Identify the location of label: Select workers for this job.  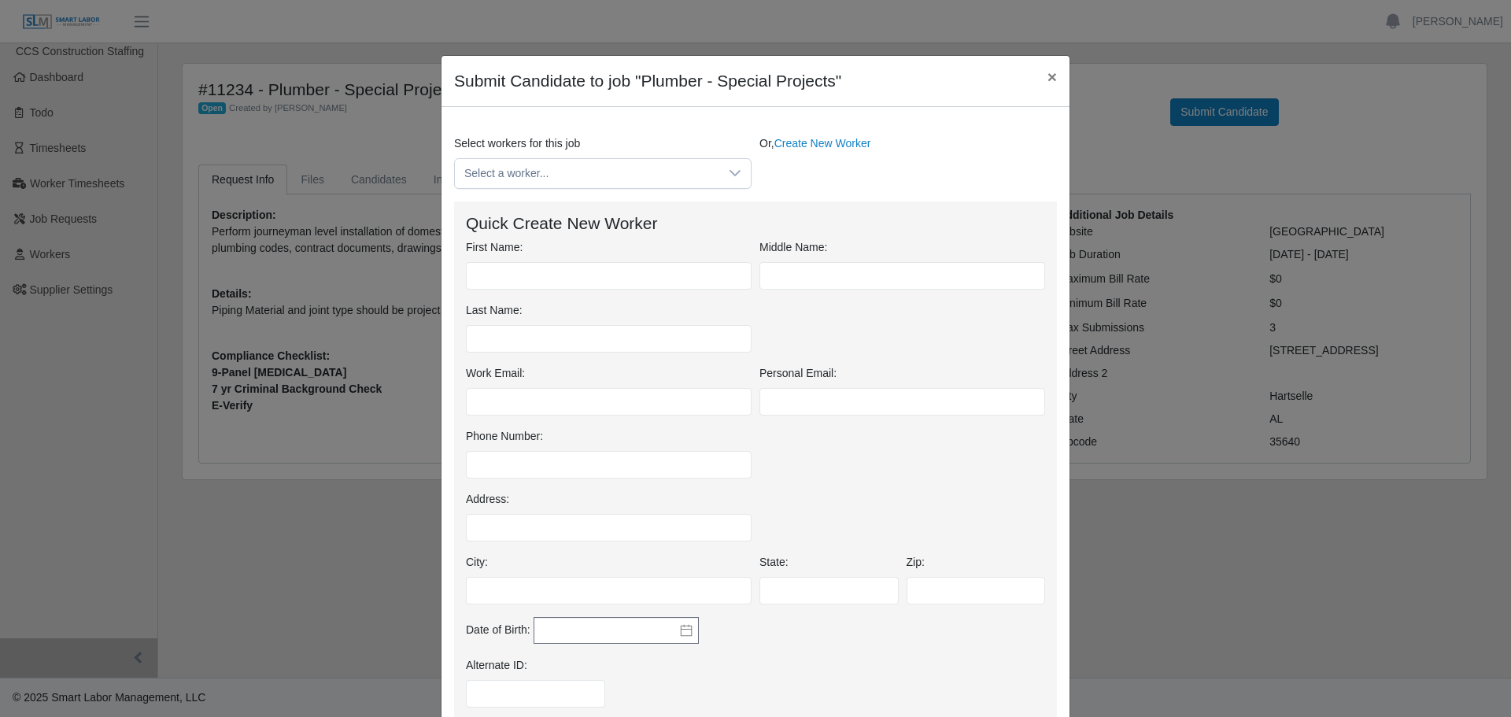
(517, 143).